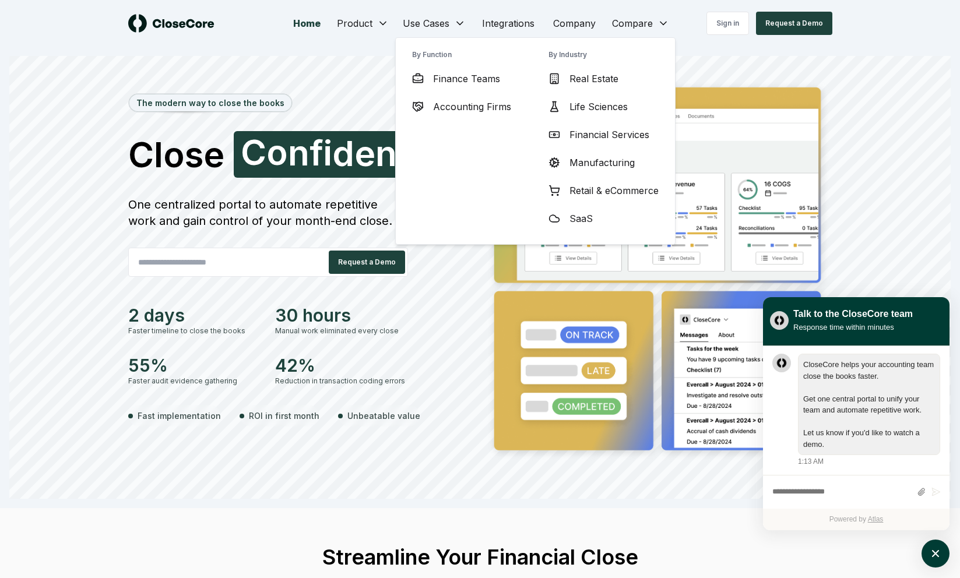  Describe the element at coordinates (603, 191) in the screenshot. I see `a: Retail & eCommerce` at that location.